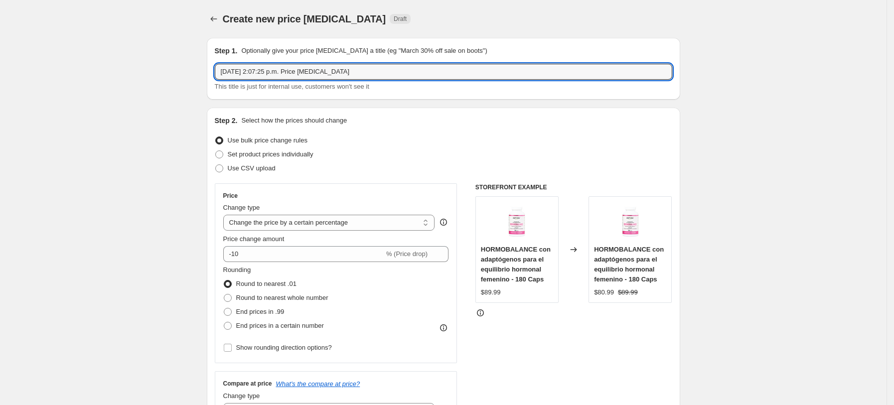 Image resolution: width=894 pixels, height=405 pixels. I want to click on h3: Compare at price, so click(248, 384).